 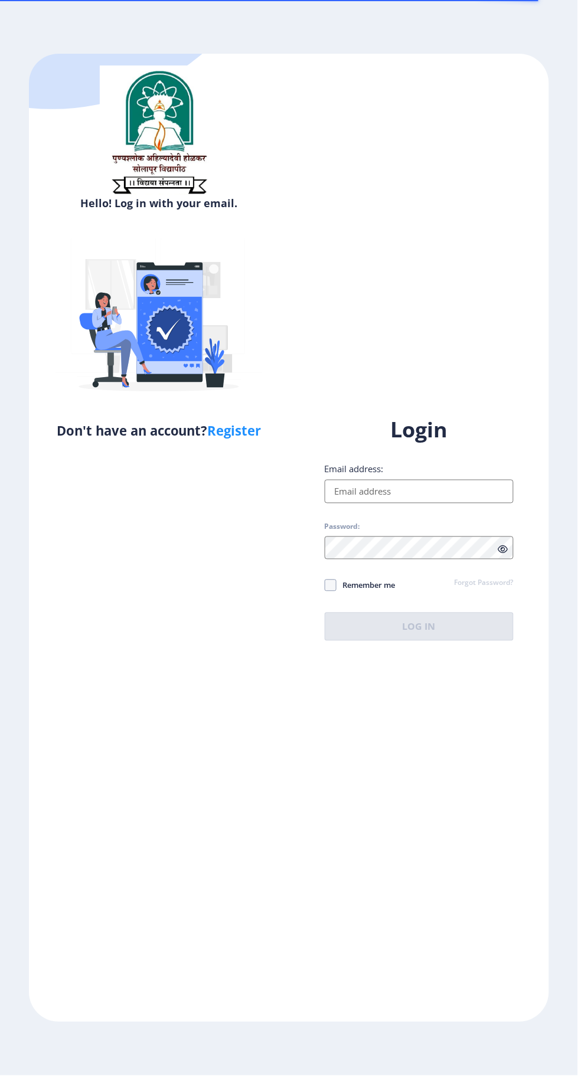 I want to click on img: sulogo.png, so click(x=159, y=132).